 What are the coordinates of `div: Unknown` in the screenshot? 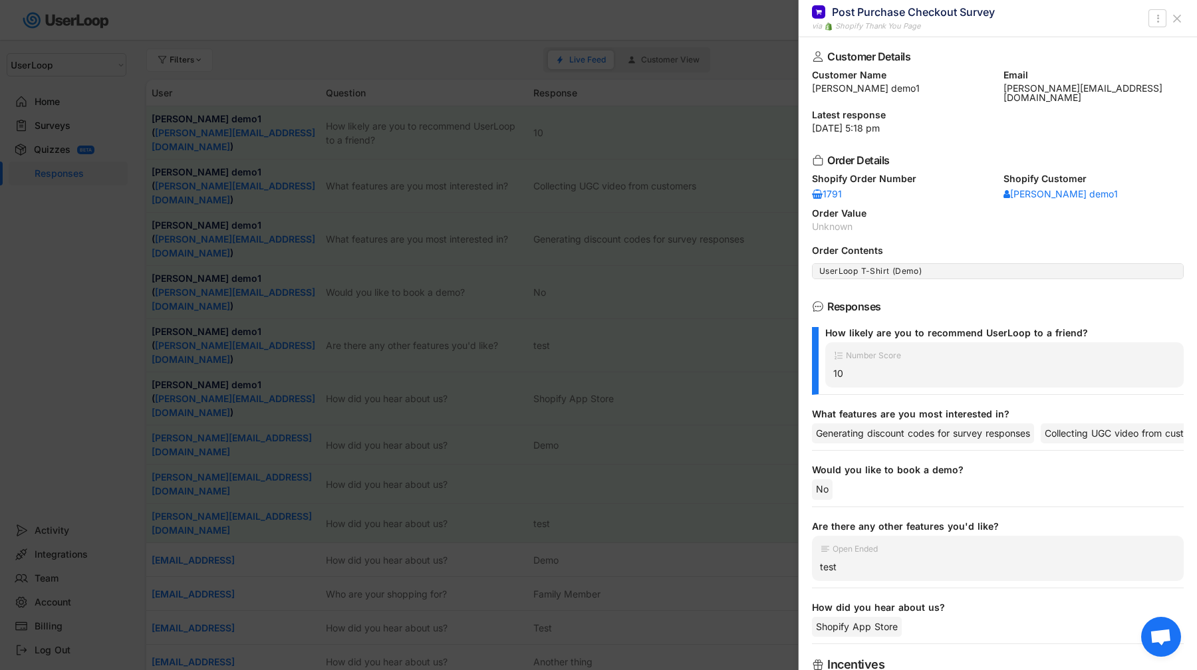 It's located at (997, 227).